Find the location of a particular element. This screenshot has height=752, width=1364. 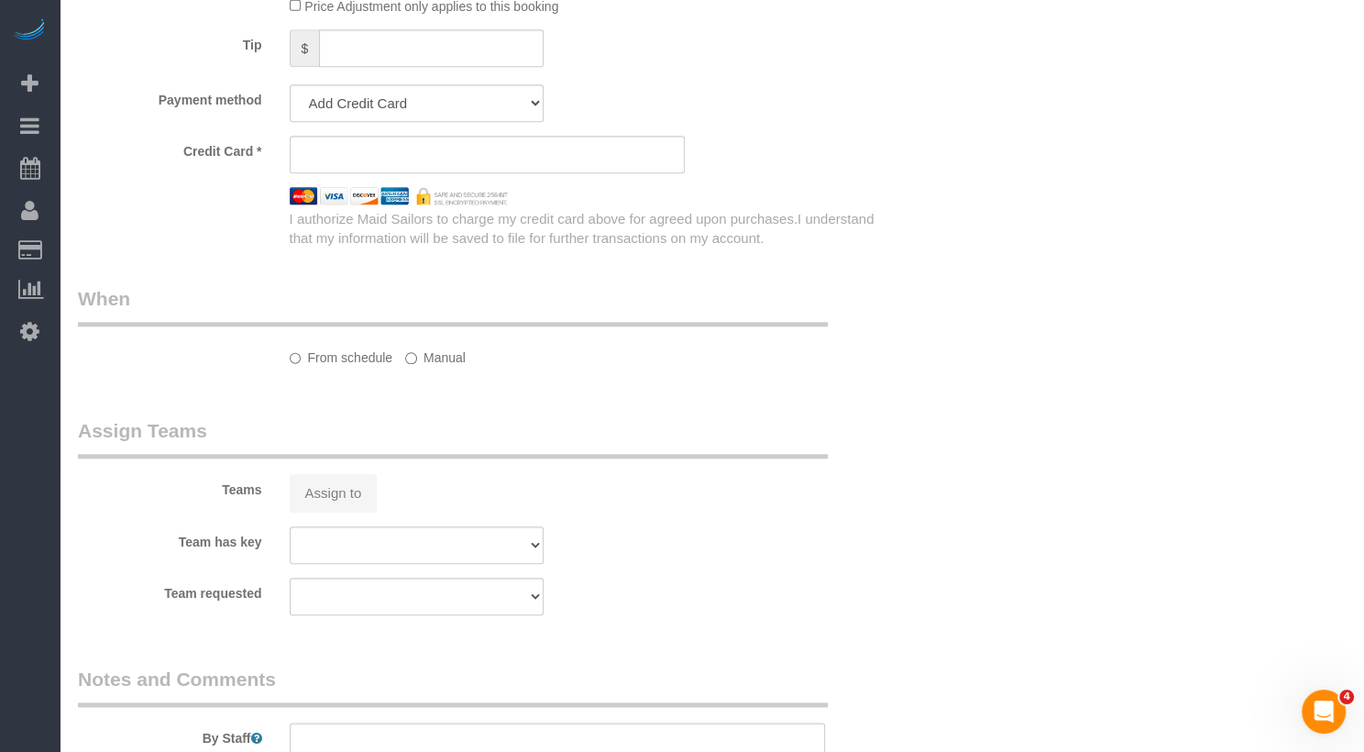

label: Teams is located at coordinates (170, 486).